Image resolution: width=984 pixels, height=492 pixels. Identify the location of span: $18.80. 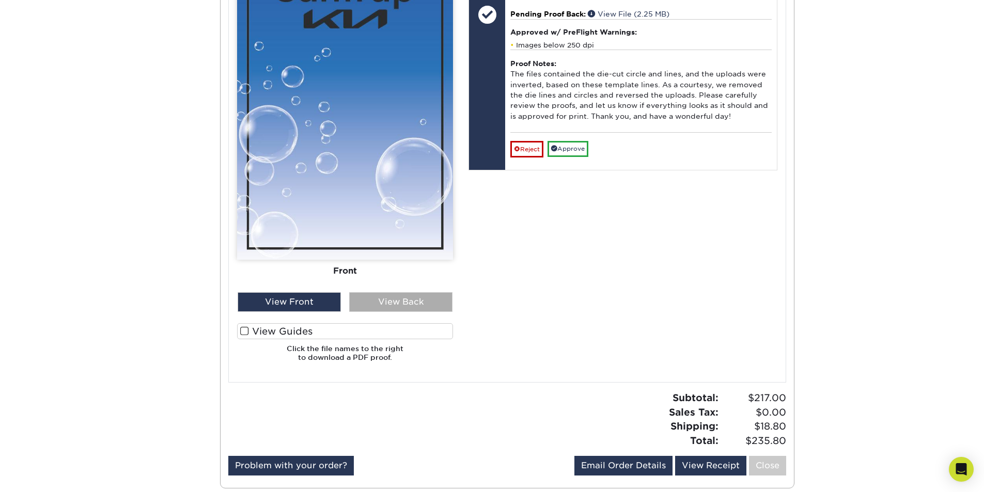
(753, 426).